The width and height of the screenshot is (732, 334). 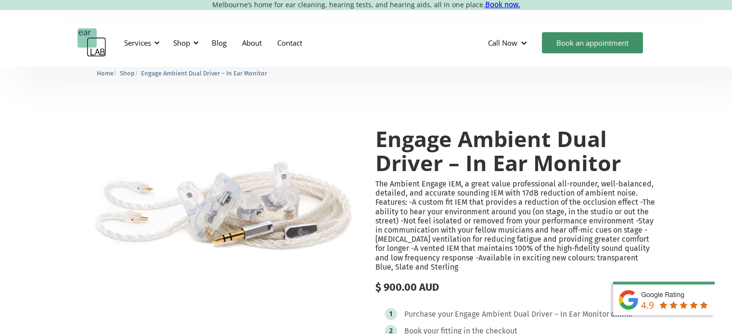 What do you see at coordinates (515, 226) in the screenshot?
I see `p: The Ambient Engage IEM, a great value professional all-rounder, well-balanced, detailed, and accu...` at bounding box center [515, 226].